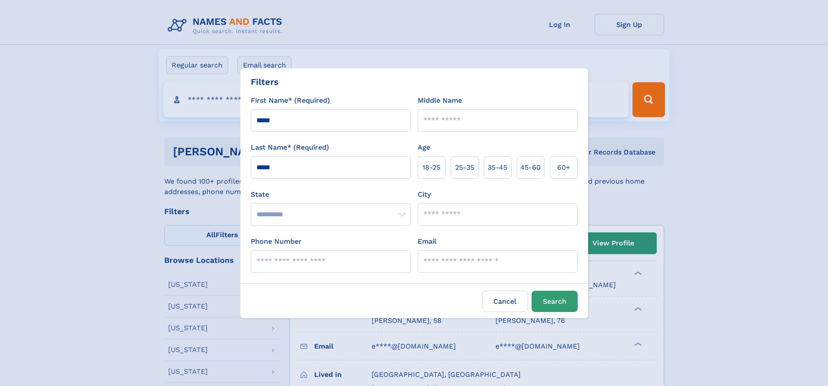 The image size is (828, 386). What do you see at coordinates (440, 100) in the screenshot?
I see `label: Middle Name` at bounding box center [440, 100].